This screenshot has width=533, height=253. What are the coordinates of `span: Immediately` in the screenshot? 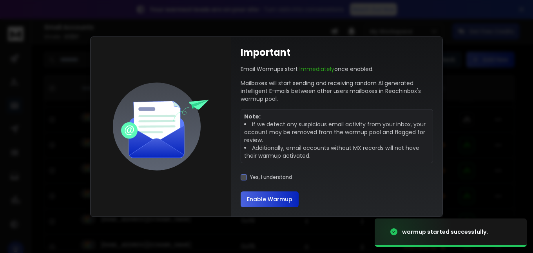 It's located at (317, 69).